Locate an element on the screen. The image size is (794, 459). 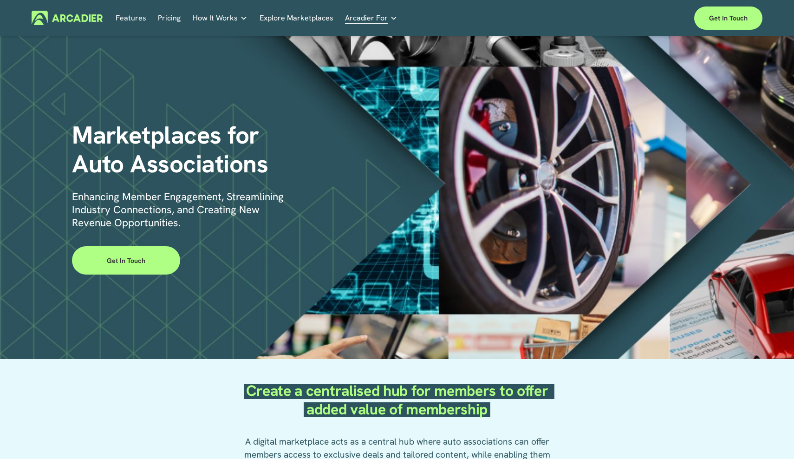
span: Create a centralised hub for members to offer added value of membership is located at coordinates (399, 400).